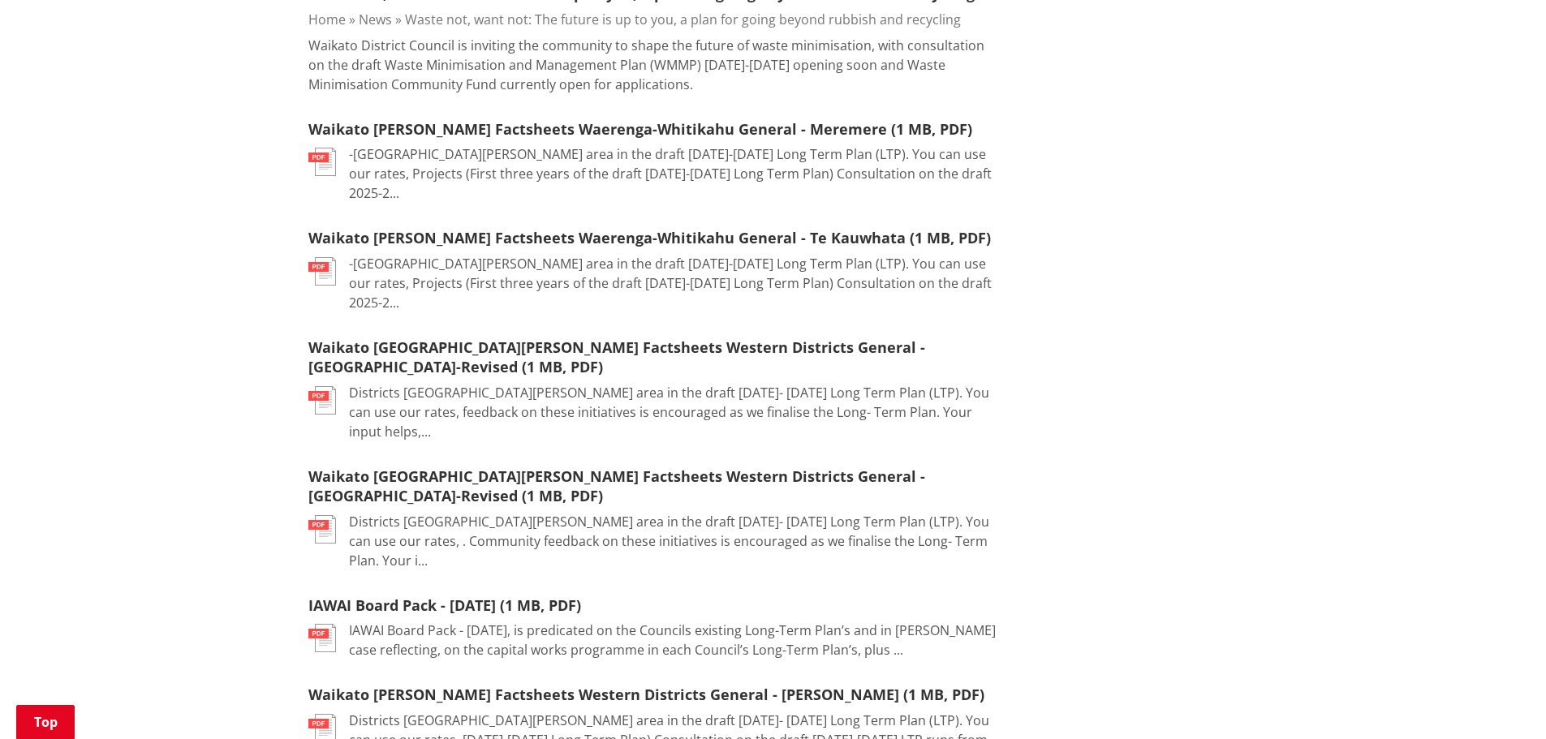 The height and width of the screenshot is (739, 1546). What do you see at coordinates (375, 19) in the screenshot?
I see `a: News` at bounding box center [375, 19].